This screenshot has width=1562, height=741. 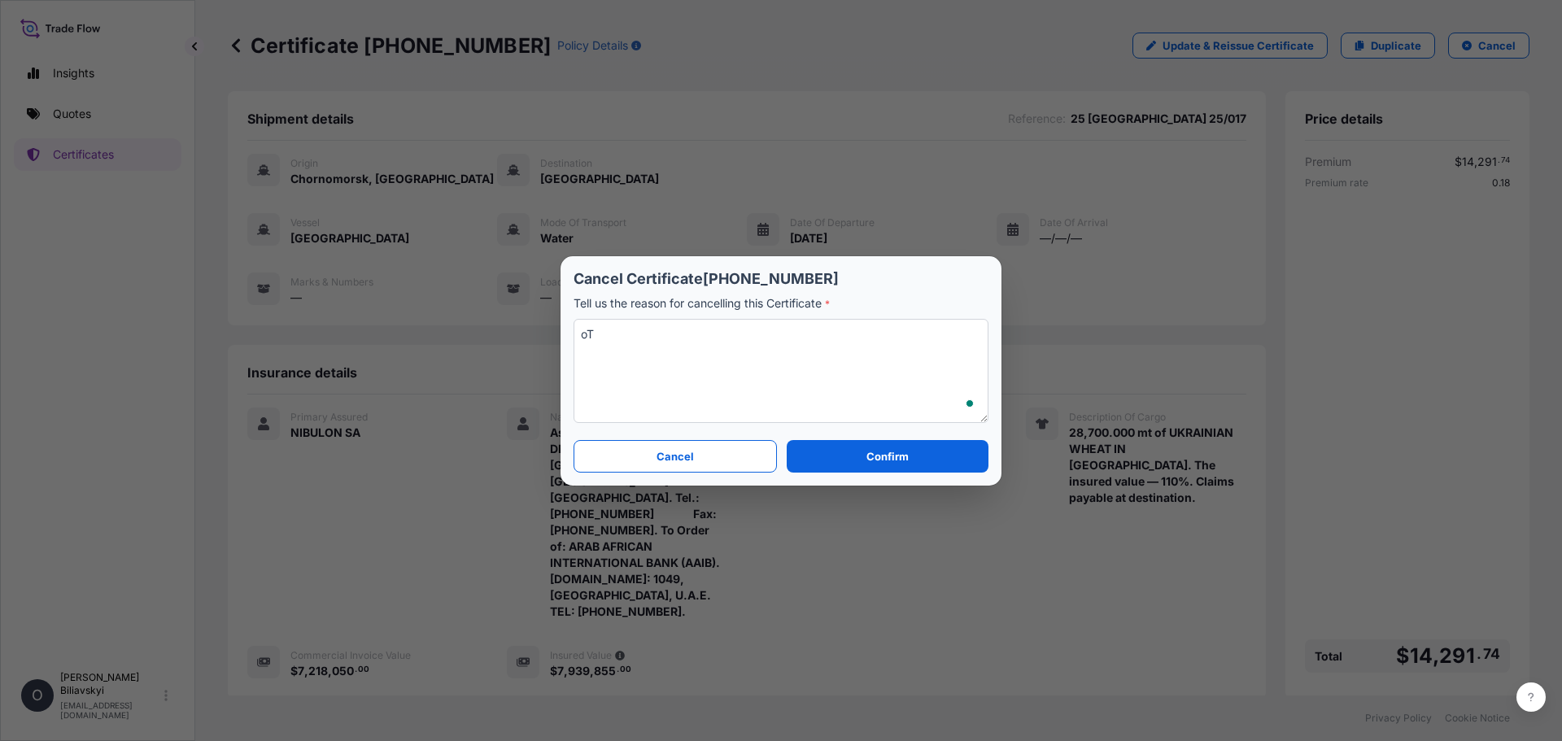 What do you see at coordinates (675, 456) in the screenshot?
I see `button: Cancel` at bounding box center [675, 456].